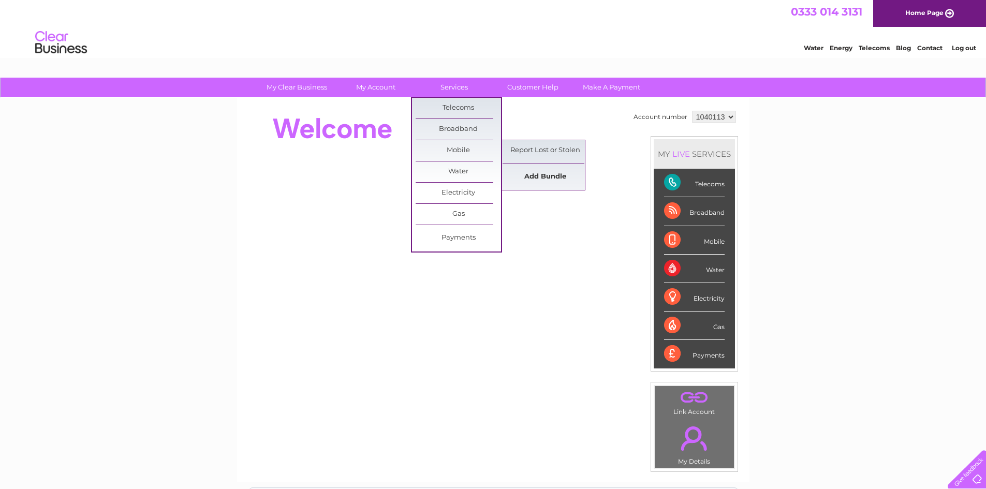 This screenshot has width=986, height=489. What do you see at coordinates (545, 151) in the screenshot?
I see `a: Report Lost or Stolen` at bounding box center [545, 151].